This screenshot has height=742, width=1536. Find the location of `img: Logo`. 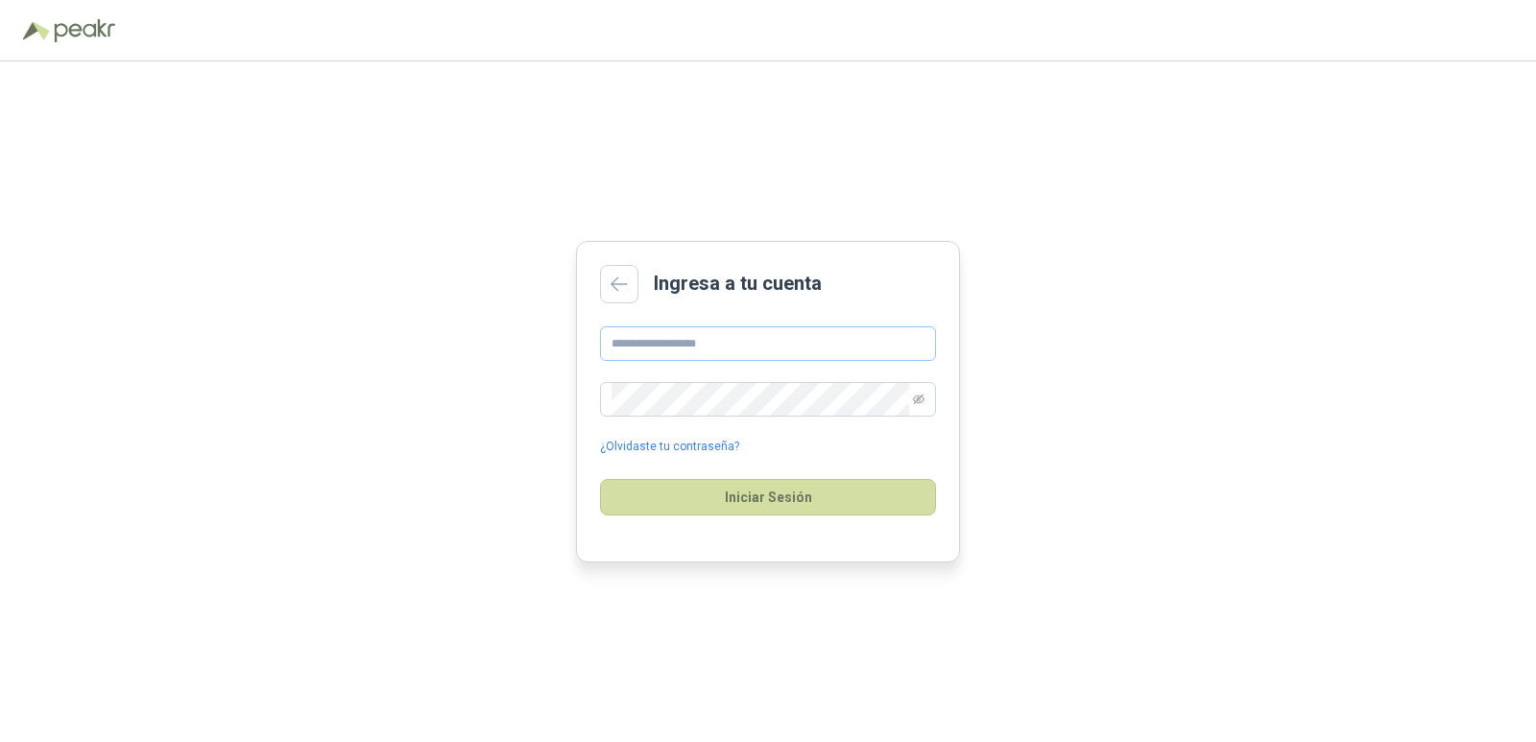

img: Logo is located at coordinates (36, 31).